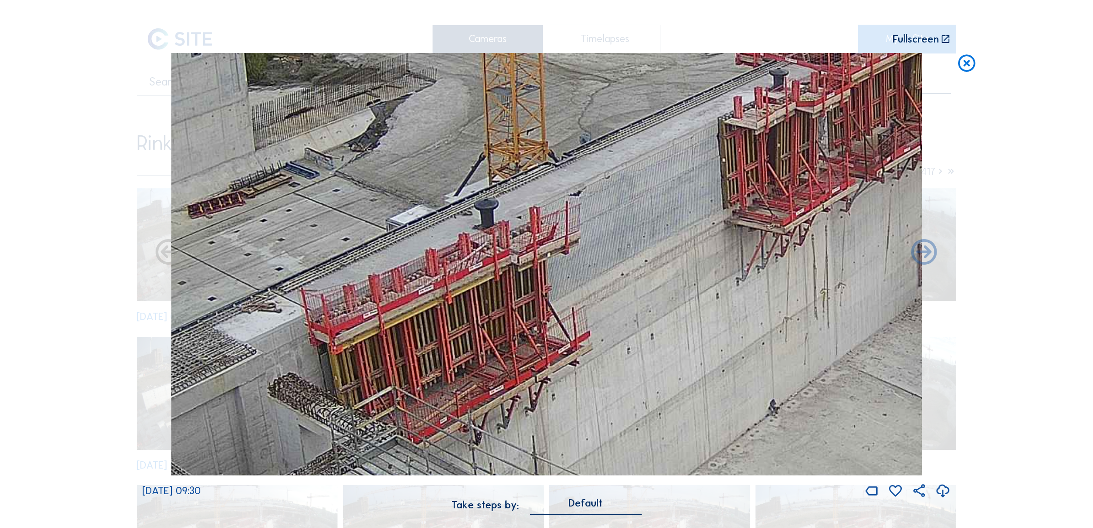  I want to click on i: Forward, so click(169, 253).